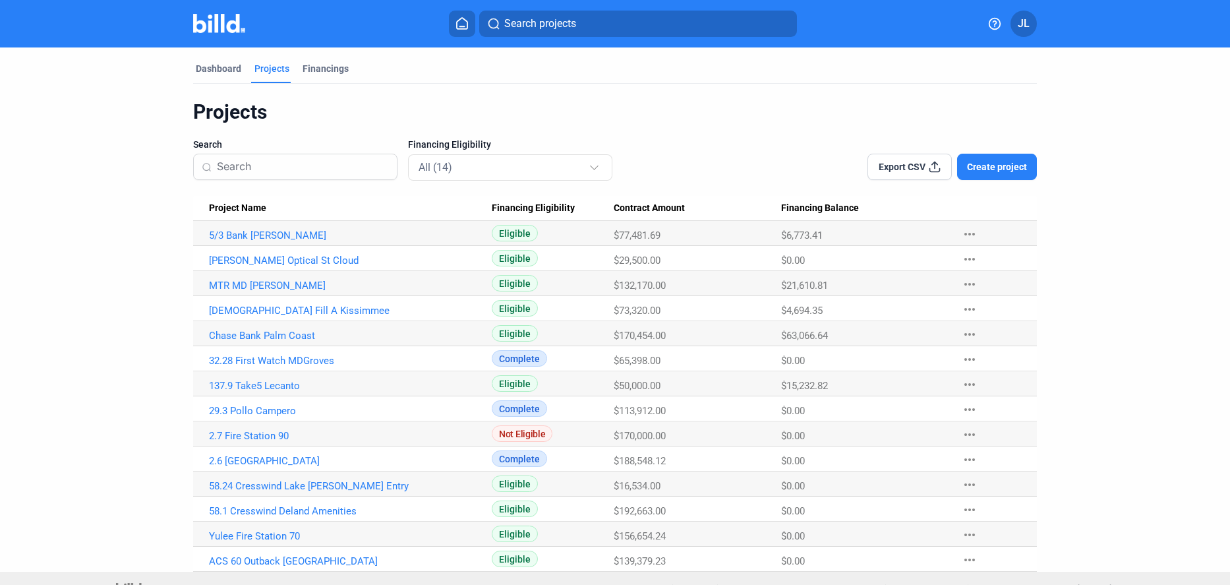 The height and width of the screenshot is (585, 1230). Describe the element at coordinates (639, 285) in the screenshot. I see `span: $132,170.00` at that location.